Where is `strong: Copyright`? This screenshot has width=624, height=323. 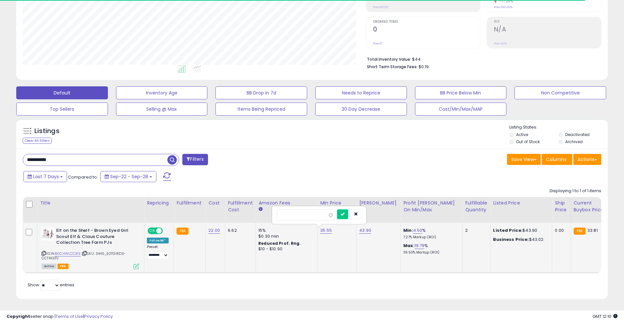 strong: Copyright is located at coordinates (18, 317).